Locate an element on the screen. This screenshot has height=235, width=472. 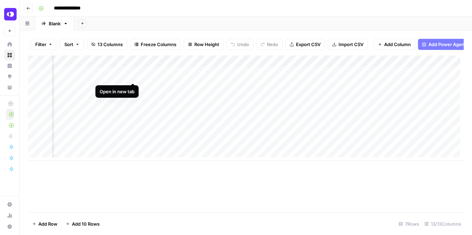
span: Add Power Agent is located at coordinates (447, 44).